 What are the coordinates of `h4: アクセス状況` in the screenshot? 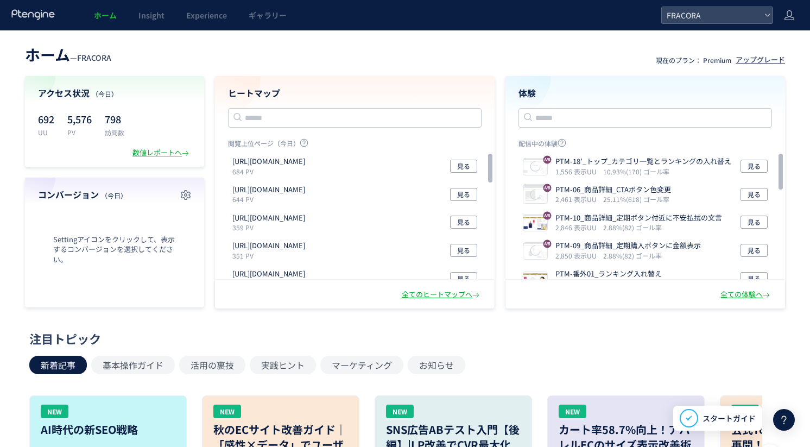 It's located at (115, 93).